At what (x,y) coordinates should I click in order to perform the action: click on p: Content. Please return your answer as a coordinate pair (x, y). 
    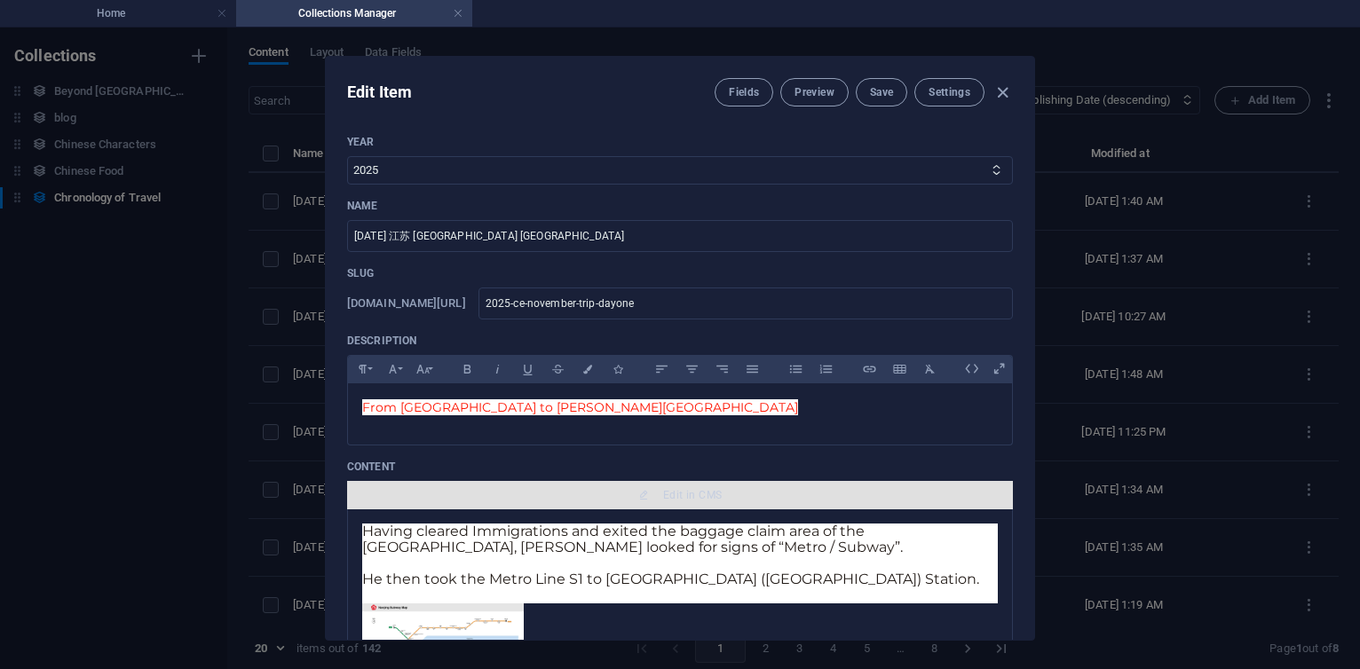
    Looking at the image, I should click on (680, 467).